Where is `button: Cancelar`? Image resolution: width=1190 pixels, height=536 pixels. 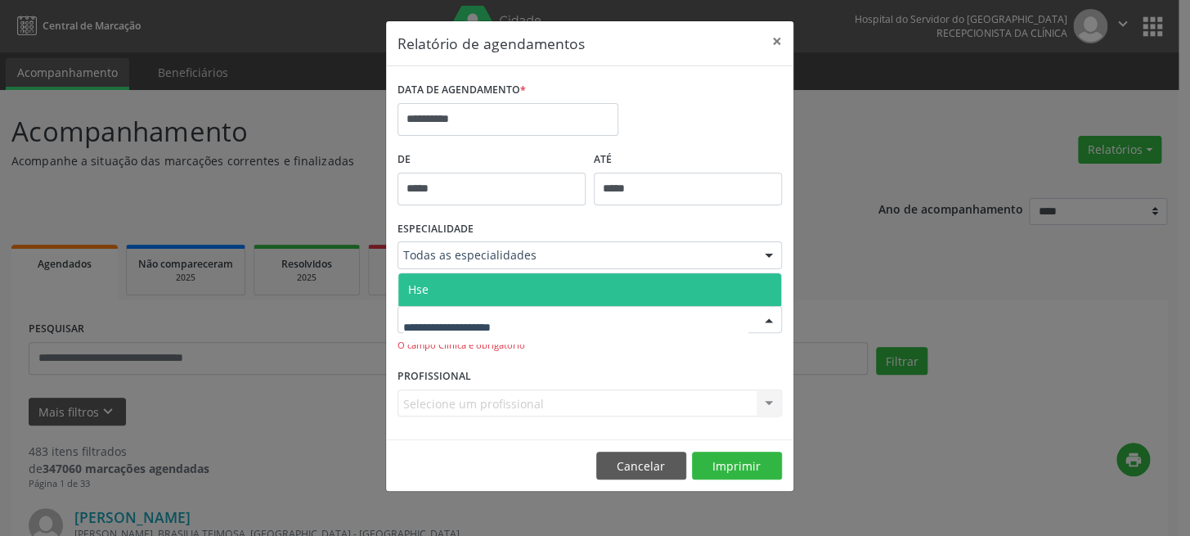 button: Cancelar is located at coordinates (641, 465).